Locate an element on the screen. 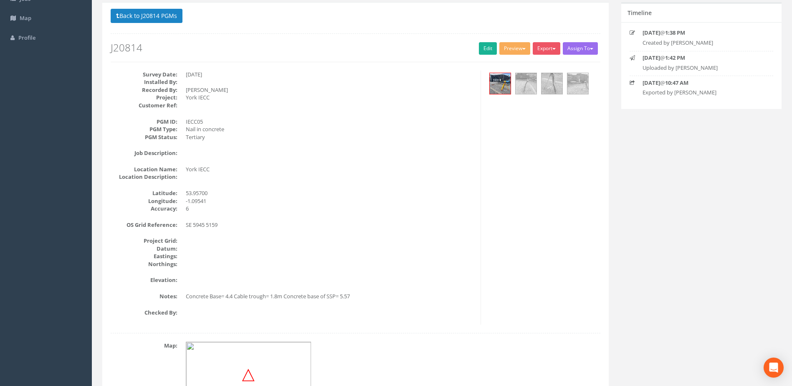  dd: -1.09541 is located at coordinates (330, 201).